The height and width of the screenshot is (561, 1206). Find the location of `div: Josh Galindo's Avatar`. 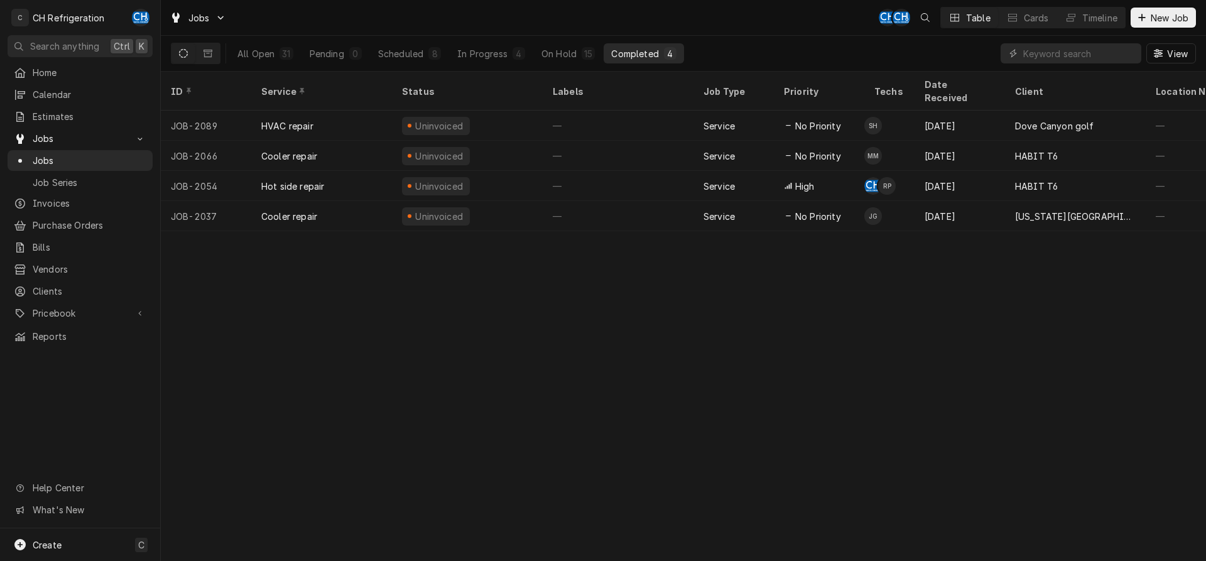

div: Josh Galindo's Avatar is located at coordinates (873, 216).